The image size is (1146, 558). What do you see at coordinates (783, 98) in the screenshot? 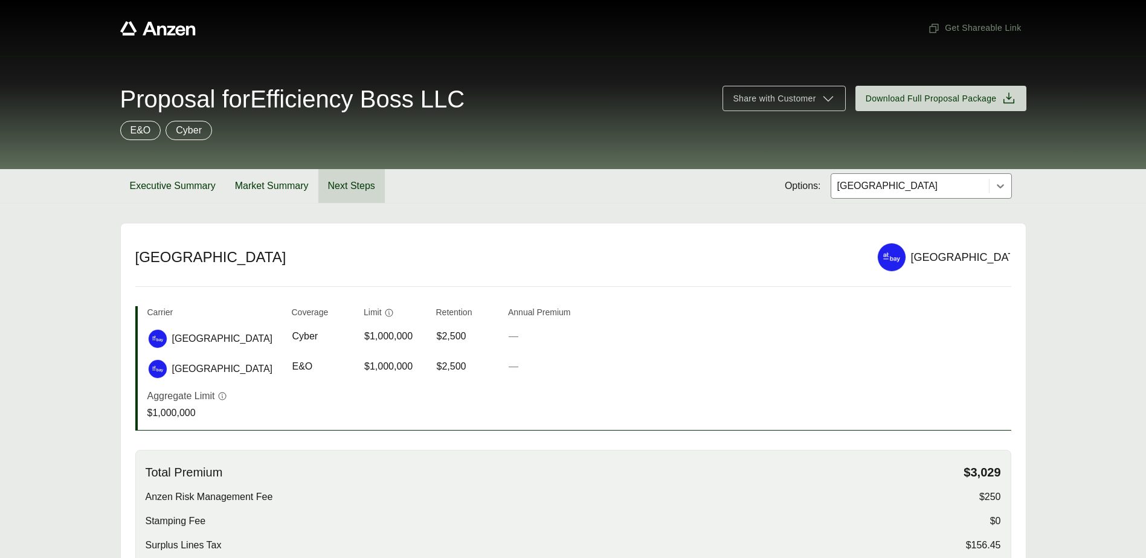
I see `button: Share with Customer` at bounding box center [783, 98].